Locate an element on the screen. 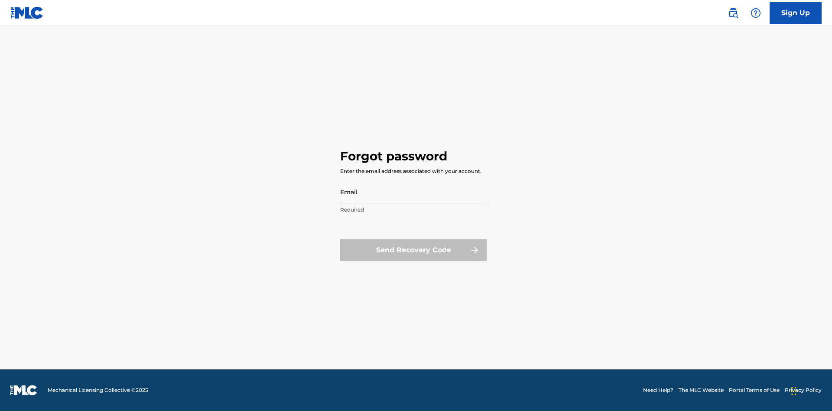 This screenshot has width=832, height=411. img: help is located at coordinates (756, 13).